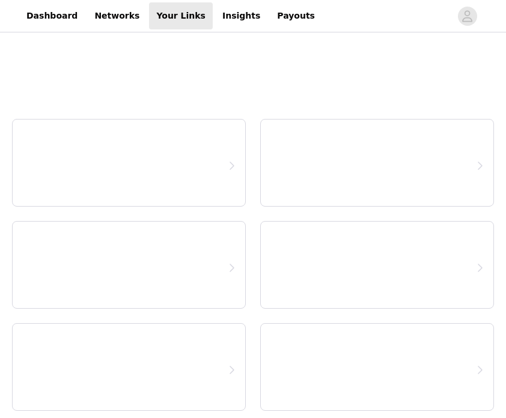 This screenshot has height=418, width=506. What do you see at coordinates (117, 16) in the screenshot?
I see `a: Networks` at bounding box center [117, 16].